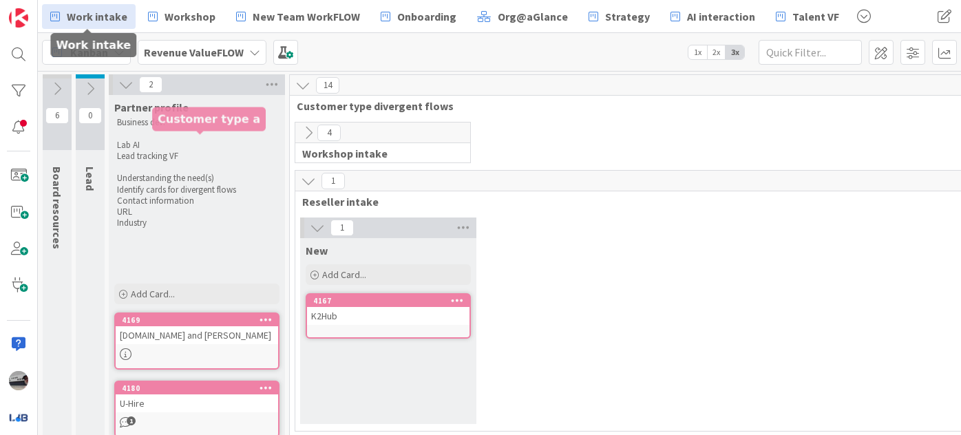 This screenshot has height=435, width=961. I want to click on div: 4167K2Hub, so click(388, 310).